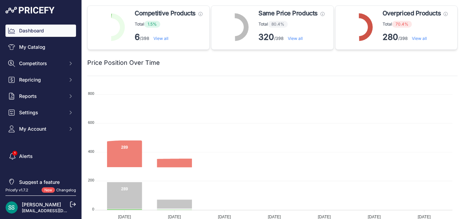  What do you see at coordinates (91, 180) in the screenshot?
I see `tspan: 200` at bounding box center [91, 180].